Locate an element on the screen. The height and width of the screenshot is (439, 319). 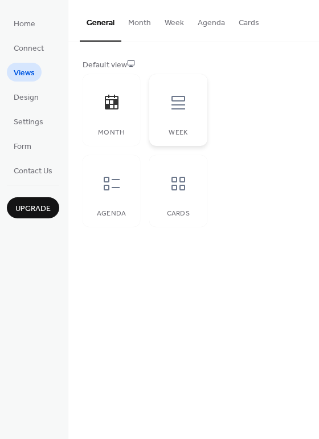
a: Form is located at coordinates (22, 145).